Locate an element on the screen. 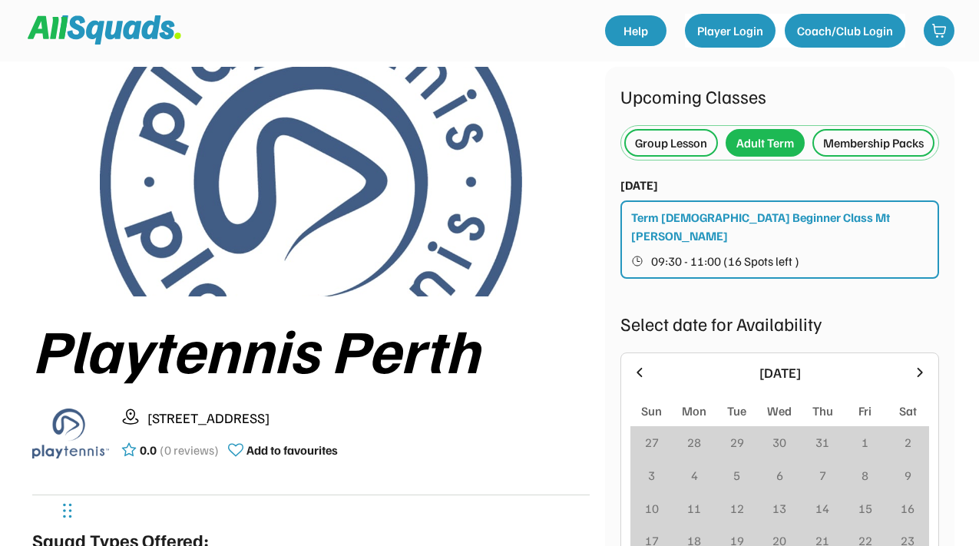  div: 0.0 is located at coordinates (148, 450).